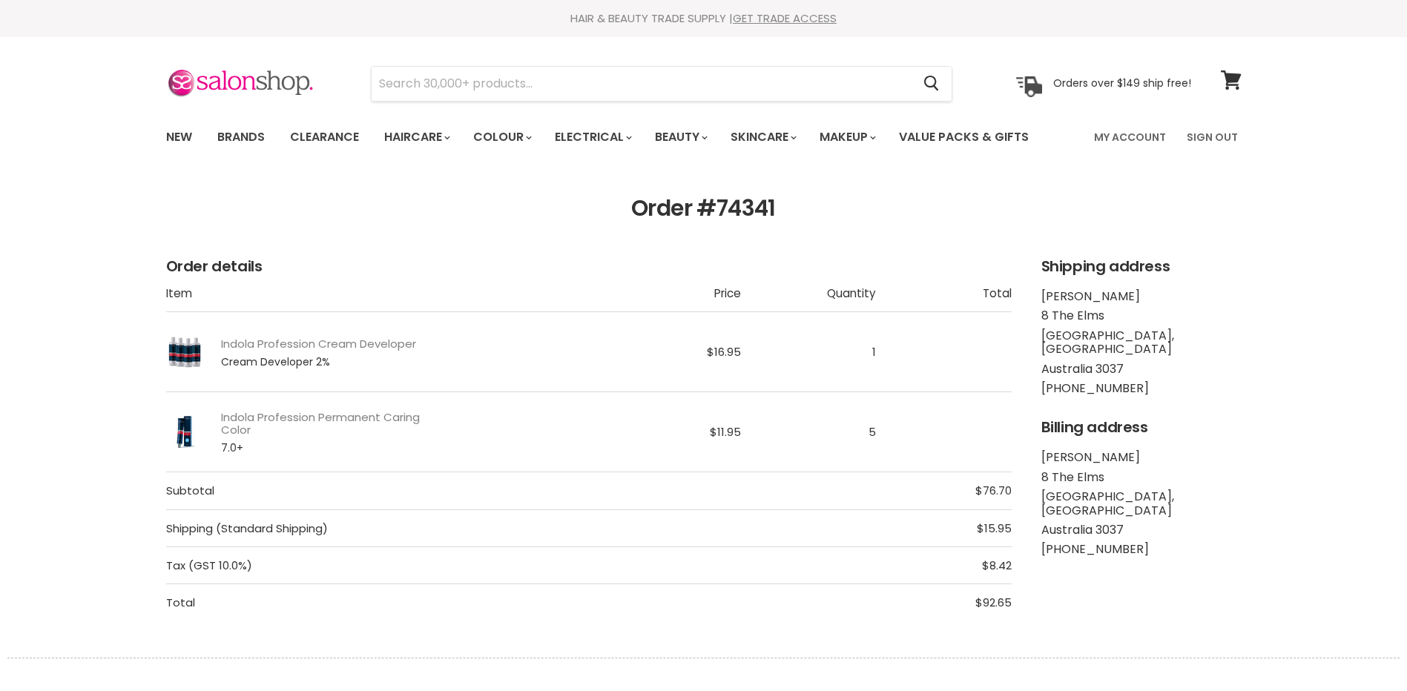 This screenshot has width=1407, height=691. I want to click on form: Product, so click(661, 84).